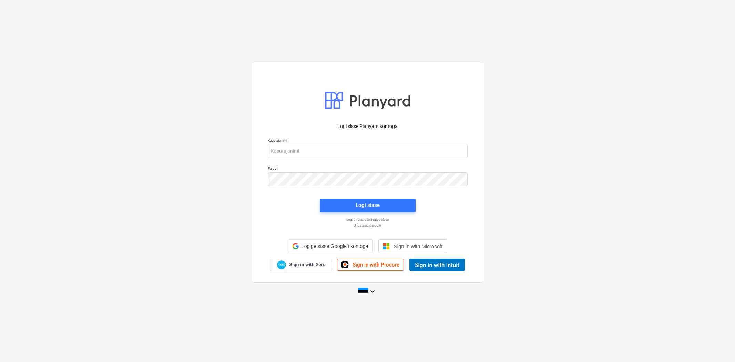 The height and width of the screenshot is (362, 735). Describe the element at coordinates (376, 265) in the screenshot. I see `span: Sign in with Procore` at that location.